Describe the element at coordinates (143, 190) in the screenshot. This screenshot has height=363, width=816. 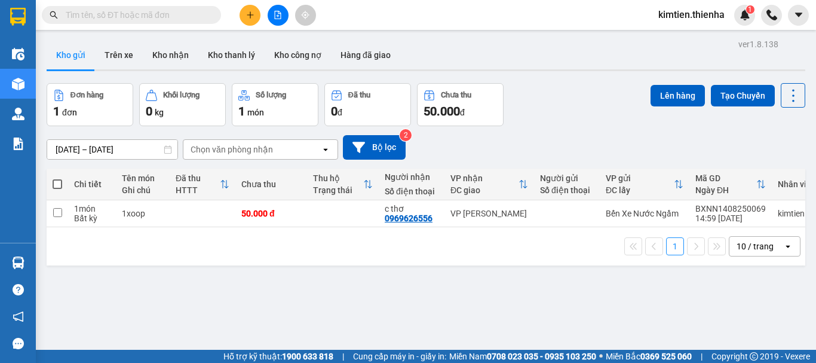
I see `div: Ghi chú` at that location.